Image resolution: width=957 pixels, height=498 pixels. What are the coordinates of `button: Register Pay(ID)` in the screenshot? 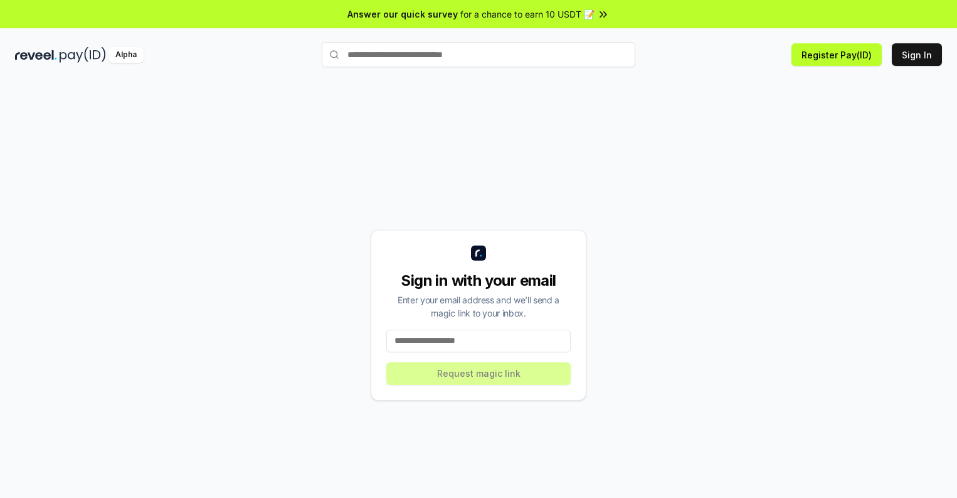 It's located at (837, 55).